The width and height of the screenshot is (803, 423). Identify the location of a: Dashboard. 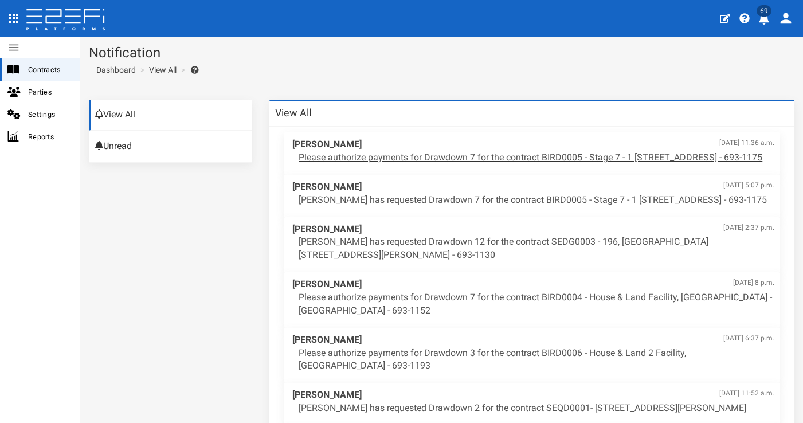
(114, 70).